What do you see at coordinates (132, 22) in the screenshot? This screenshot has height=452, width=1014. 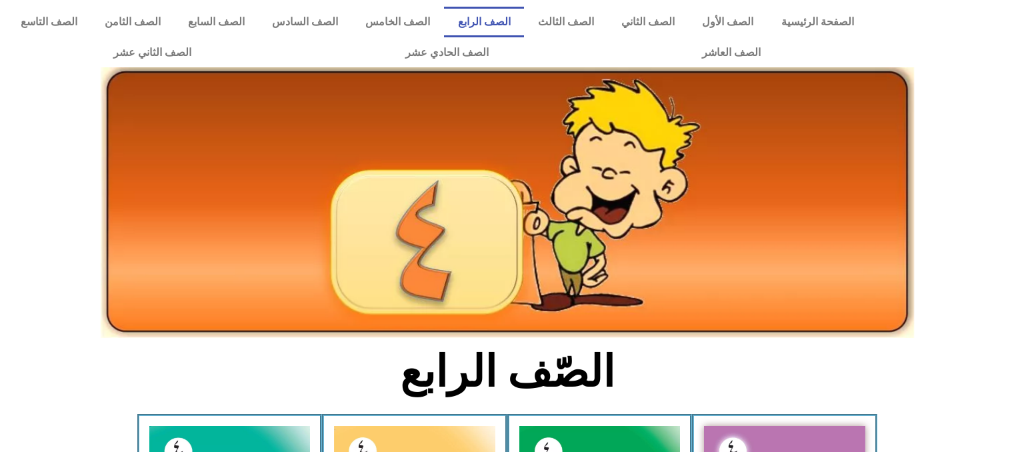 I see `a: الصف الثامن` at bounding box center [132, 22].